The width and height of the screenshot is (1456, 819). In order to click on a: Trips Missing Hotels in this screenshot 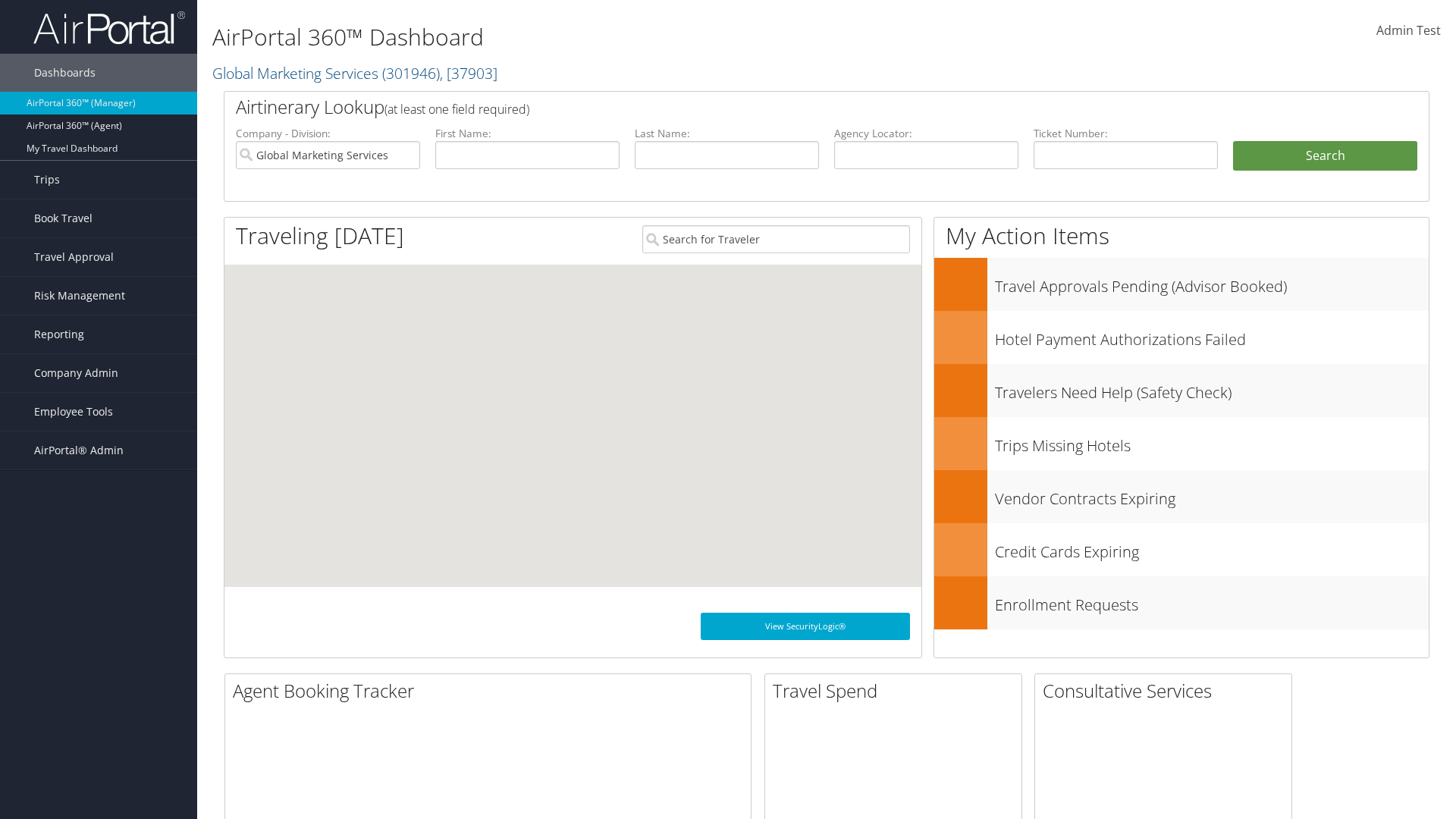, I will do `click(1181, 443)`.